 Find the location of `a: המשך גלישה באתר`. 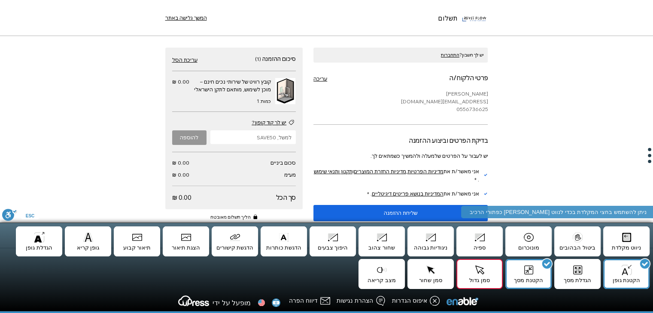

a: המשך גלישה באתר is located at coordinates (186, 18).